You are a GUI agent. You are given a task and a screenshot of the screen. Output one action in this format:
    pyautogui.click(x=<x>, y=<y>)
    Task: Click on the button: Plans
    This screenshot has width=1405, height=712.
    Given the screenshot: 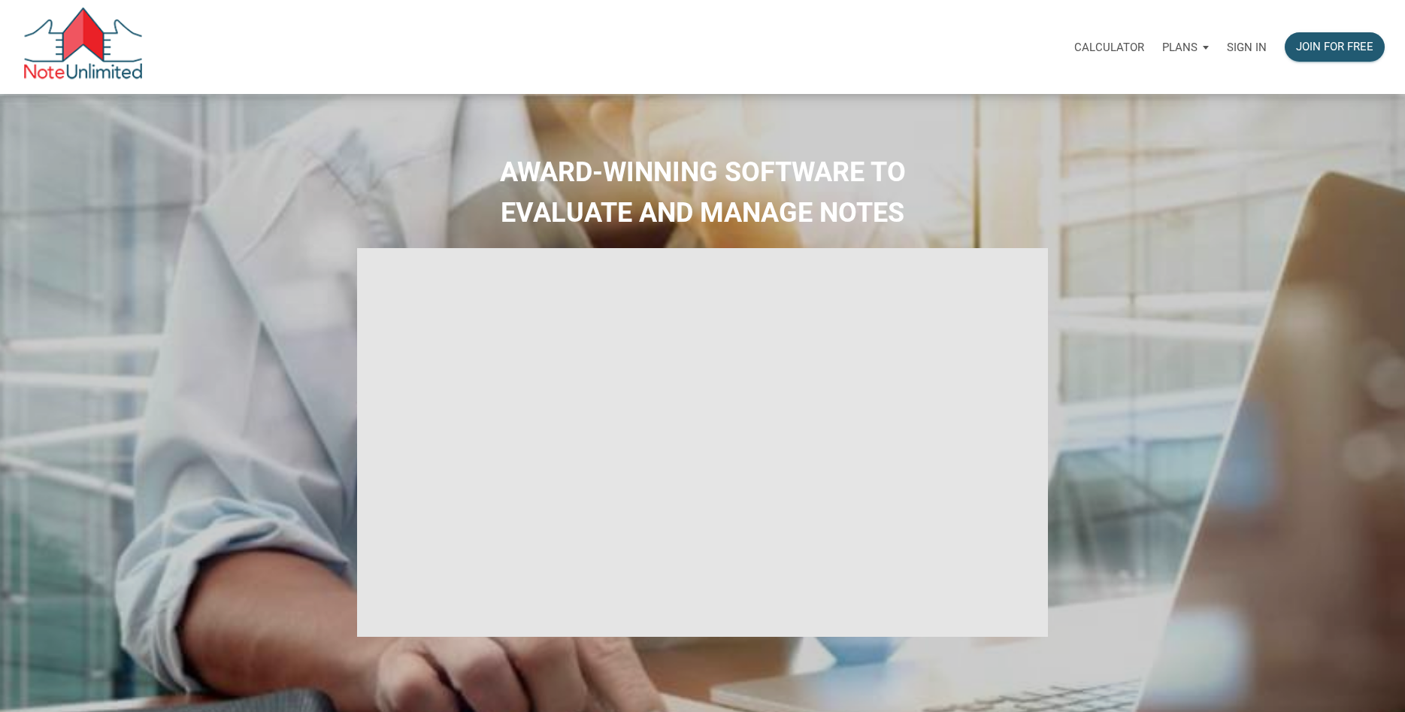 What is the action you would take?
    pyautogui.click(x=1186, y=47)
    